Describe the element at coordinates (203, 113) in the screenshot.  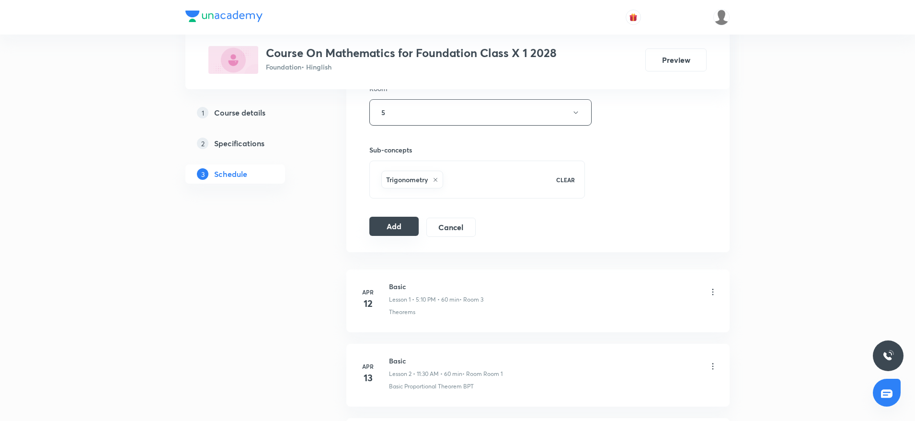
I see `p: 1` at that location.